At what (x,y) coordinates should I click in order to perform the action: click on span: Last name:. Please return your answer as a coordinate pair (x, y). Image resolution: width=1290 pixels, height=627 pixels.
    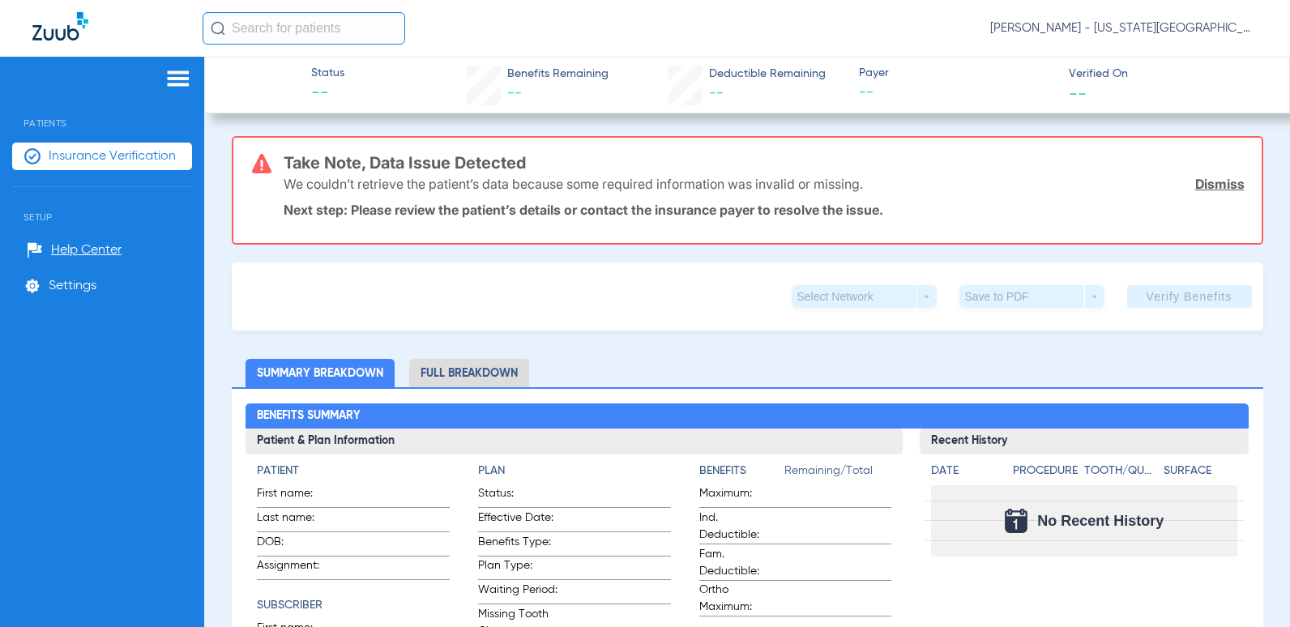
    Looking at the image, I should click on (297, 520).